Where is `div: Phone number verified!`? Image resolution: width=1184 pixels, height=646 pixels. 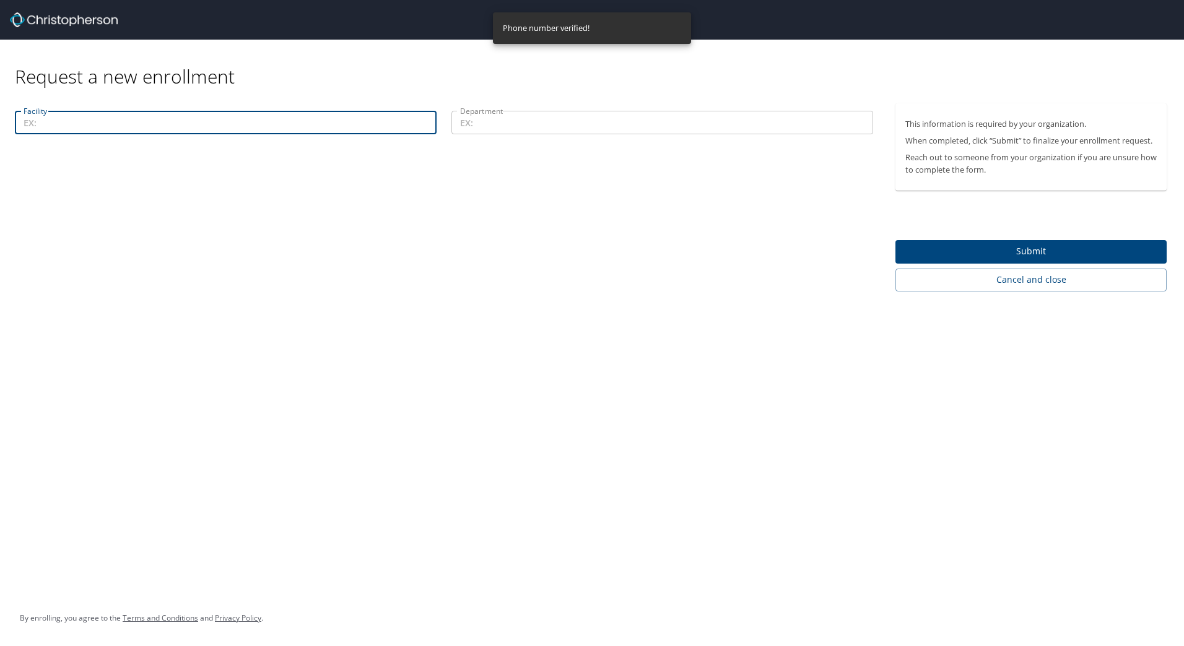 div: Phone number verified! is located at coordinates (546, 28).